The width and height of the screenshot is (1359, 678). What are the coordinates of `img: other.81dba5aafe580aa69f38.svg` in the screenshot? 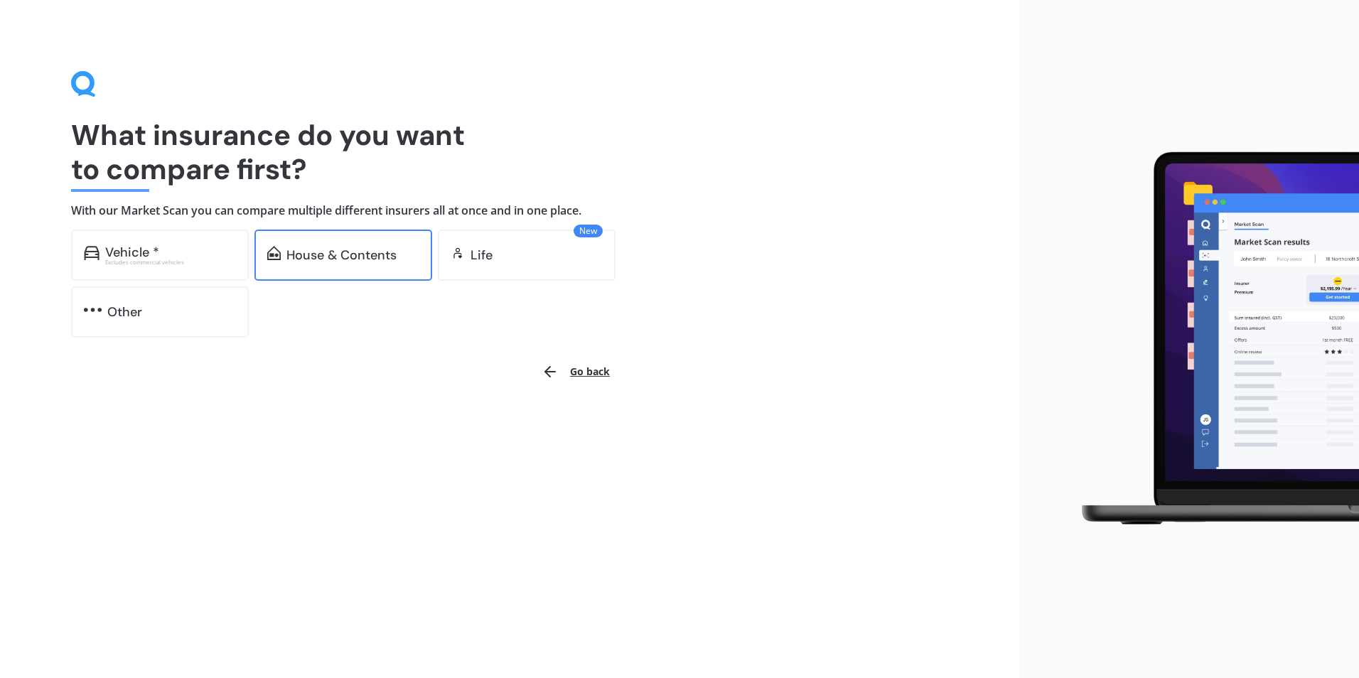 It's located at (92, 310).